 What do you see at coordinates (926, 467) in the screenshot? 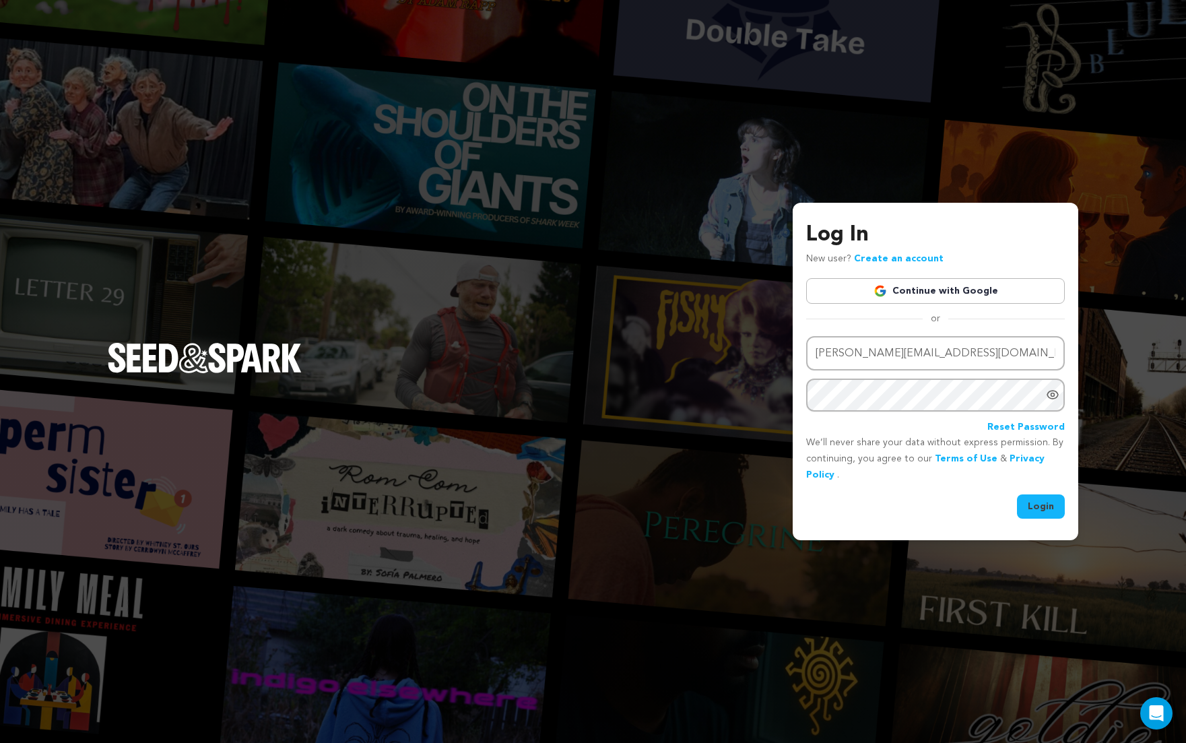
I see `a: Privacy Policy` at bounding box center [926, 467].